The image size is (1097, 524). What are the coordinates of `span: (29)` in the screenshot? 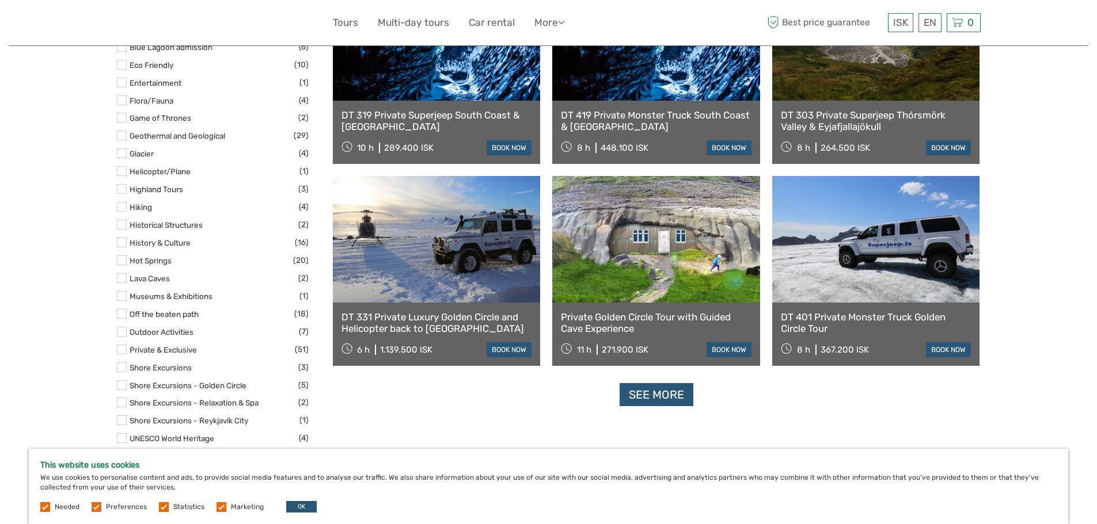 It's located at (301, 135).